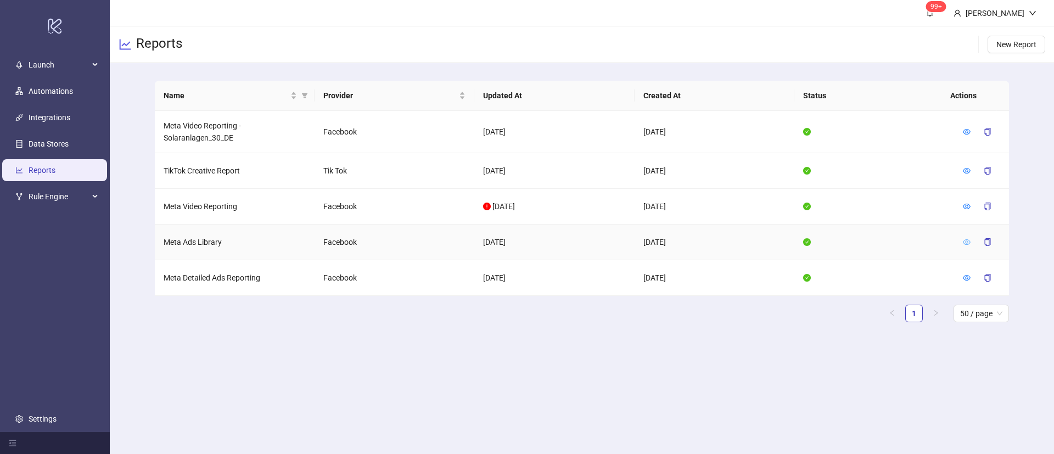  Describe the element at coordinates (234, 95) in the screenshot. I see `th: Name` at that location.